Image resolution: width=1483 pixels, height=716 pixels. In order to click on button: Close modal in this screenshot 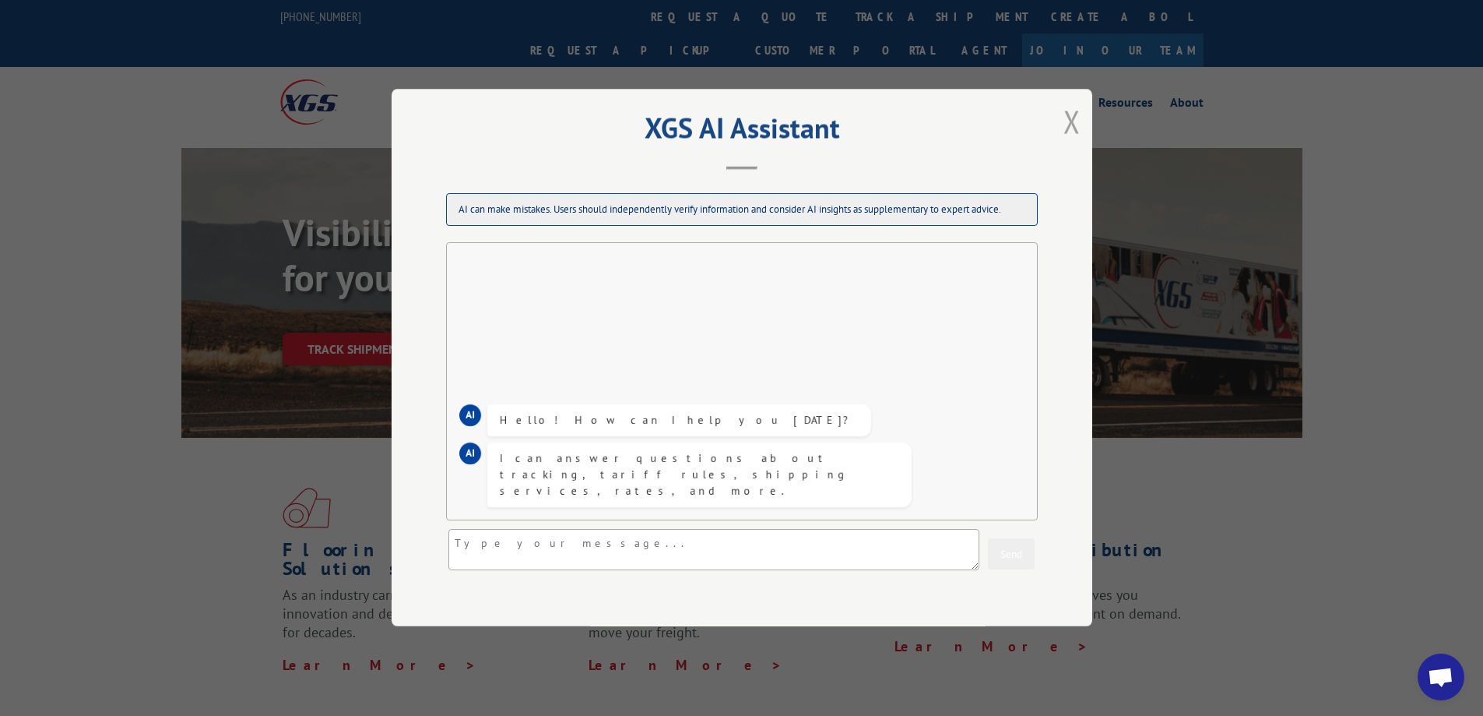, I will do `click(1072, 121)`.